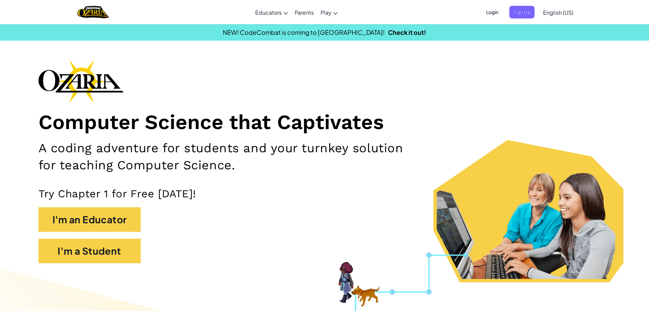 The height and width of the screenshot is (311, 649). I want to click on a: Parents, so click(304, 12).